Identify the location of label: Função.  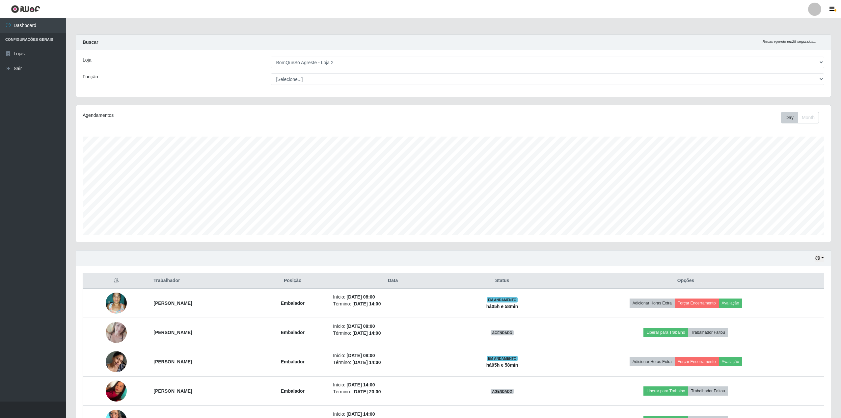
(90, 77).